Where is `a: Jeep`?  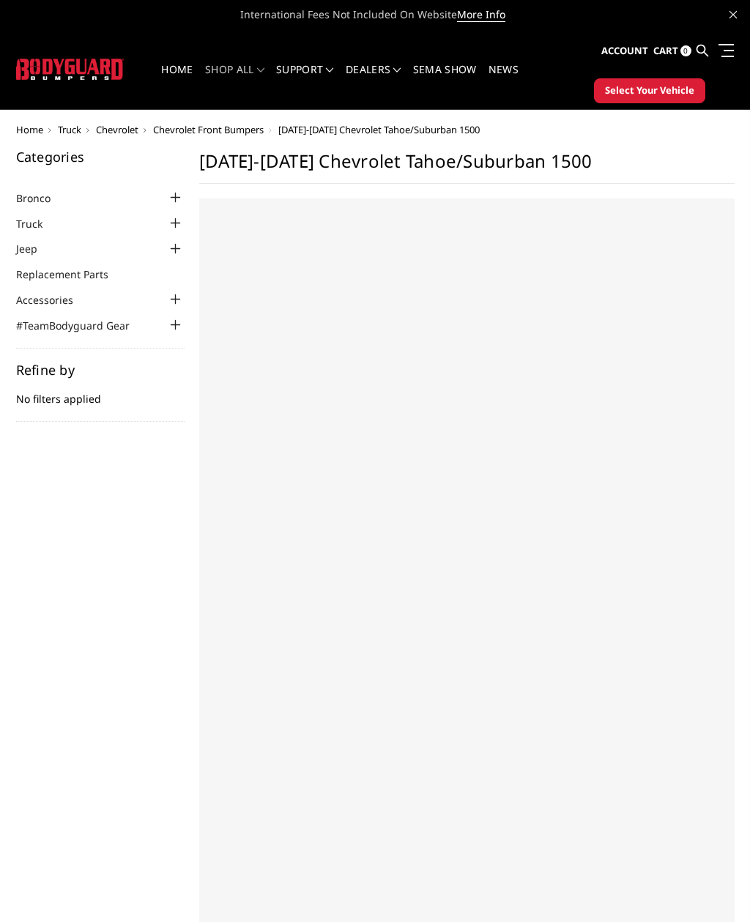 a: Jeep is located at coordinates (36, 248).